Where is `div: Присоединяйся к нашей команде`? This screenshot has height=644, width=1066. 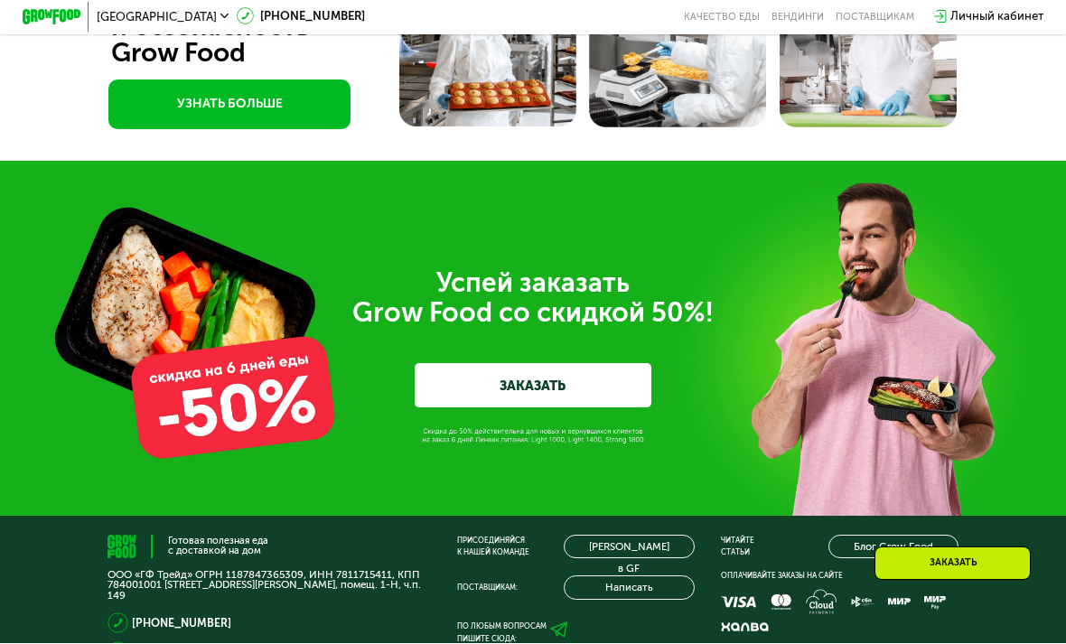 div: Присоединяйся к нашей команде is located at coordinates (493, 548).